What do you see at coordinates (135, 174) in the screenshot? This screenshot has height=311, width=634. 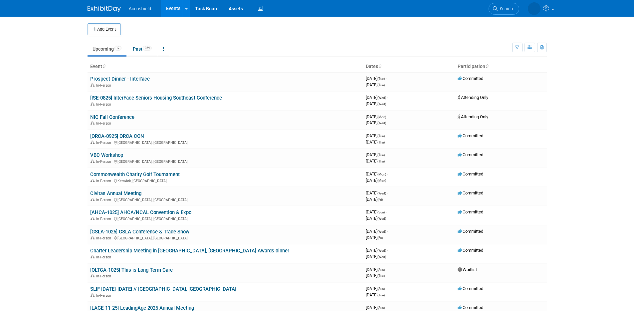 I see `a: Commonwealth Charity Golf Tournament` at bounding box center [135, 174].